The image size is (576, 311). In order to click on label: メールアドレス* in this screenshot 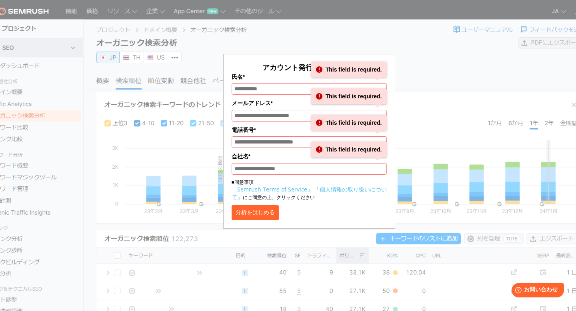, I will do `click(309, 103)`.